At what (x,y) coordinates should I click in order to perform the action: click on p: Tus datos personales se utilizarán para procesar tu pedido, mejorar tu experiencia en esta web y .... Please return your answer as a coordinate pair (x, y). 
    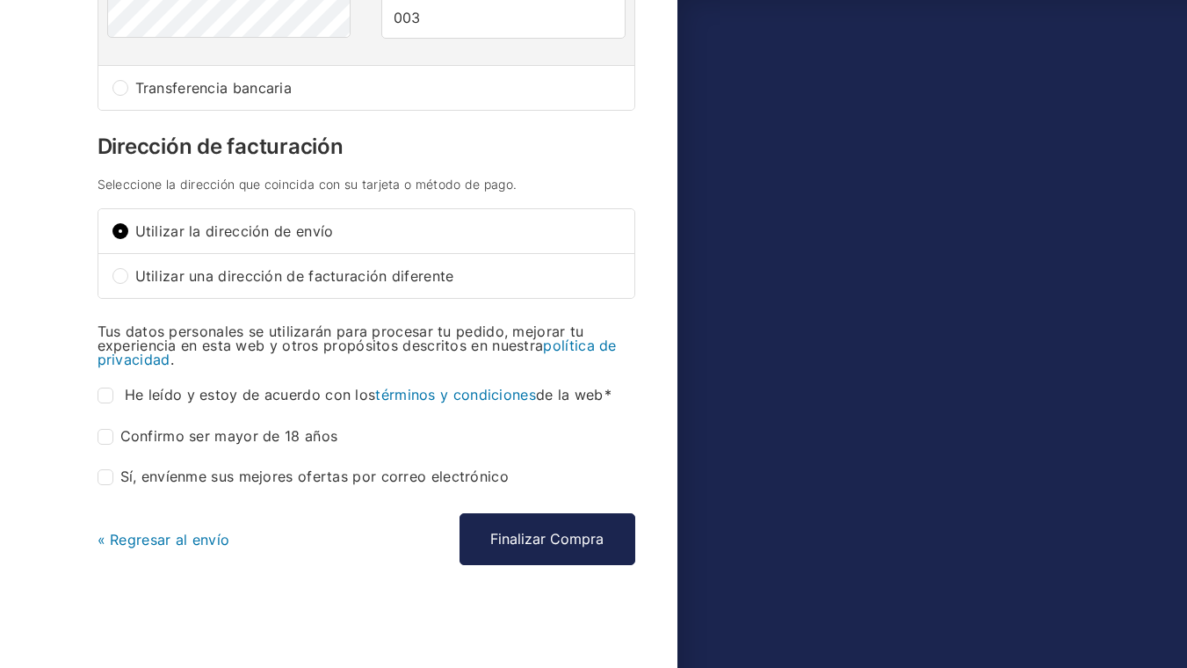
    Looking at the image, I should click on (367, 345).